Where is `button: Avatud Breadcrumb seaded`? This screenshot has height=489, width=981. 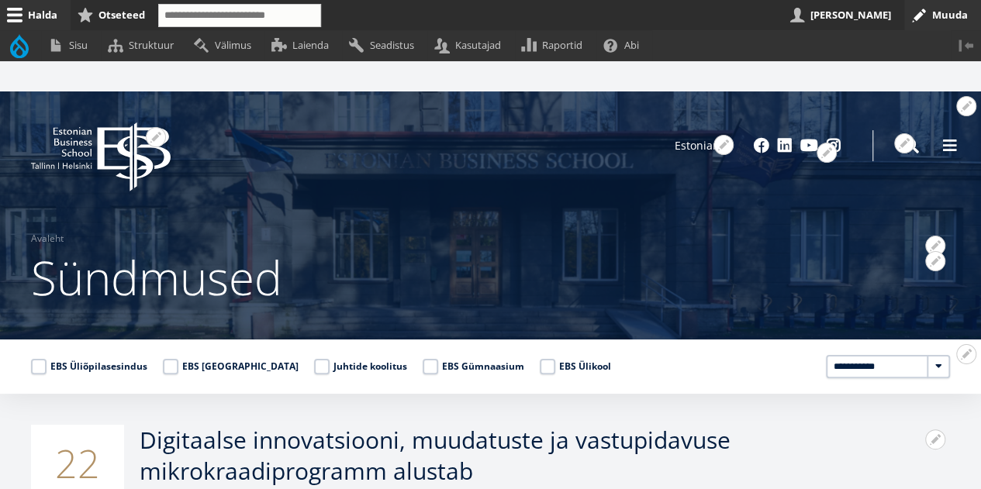 button: Avatud Breadcrumb seaded is located at coordinates (935, 246).